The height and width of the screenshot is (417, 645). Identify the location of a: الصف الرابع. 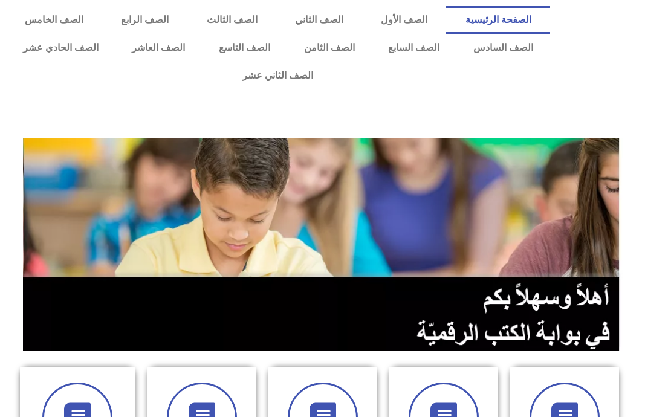
(145, 20).